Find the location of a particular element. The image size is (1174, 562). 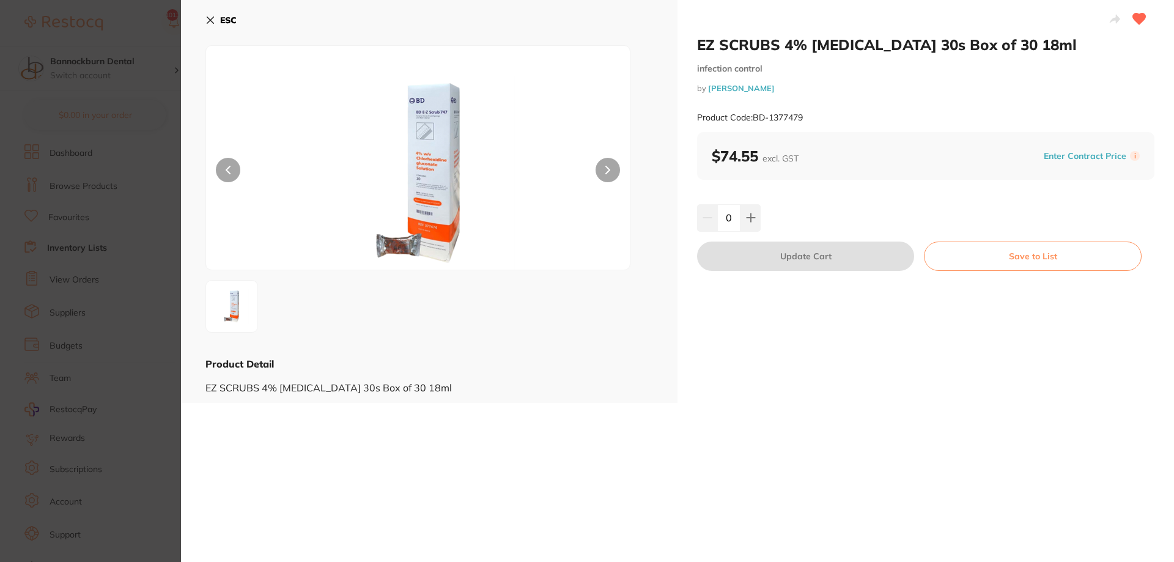

button: Save to List is located at coordinates (1033, 256).